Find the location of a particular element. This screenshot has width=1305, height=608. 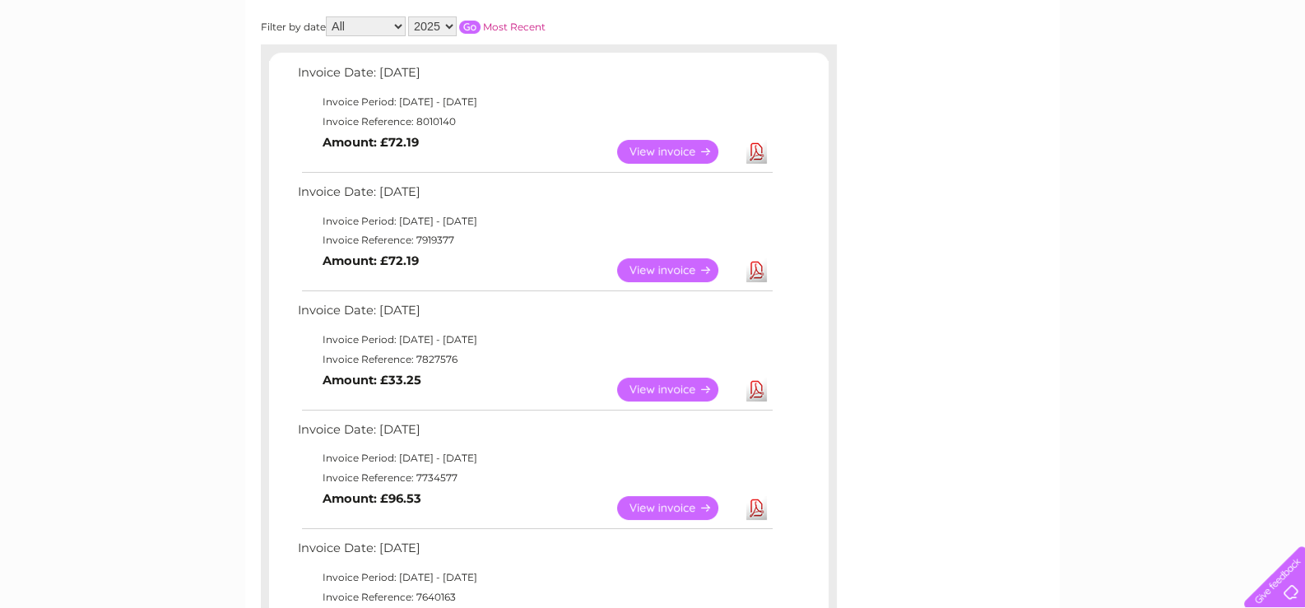

b: Amount: £33.25 is located at coordinates (372, 380).